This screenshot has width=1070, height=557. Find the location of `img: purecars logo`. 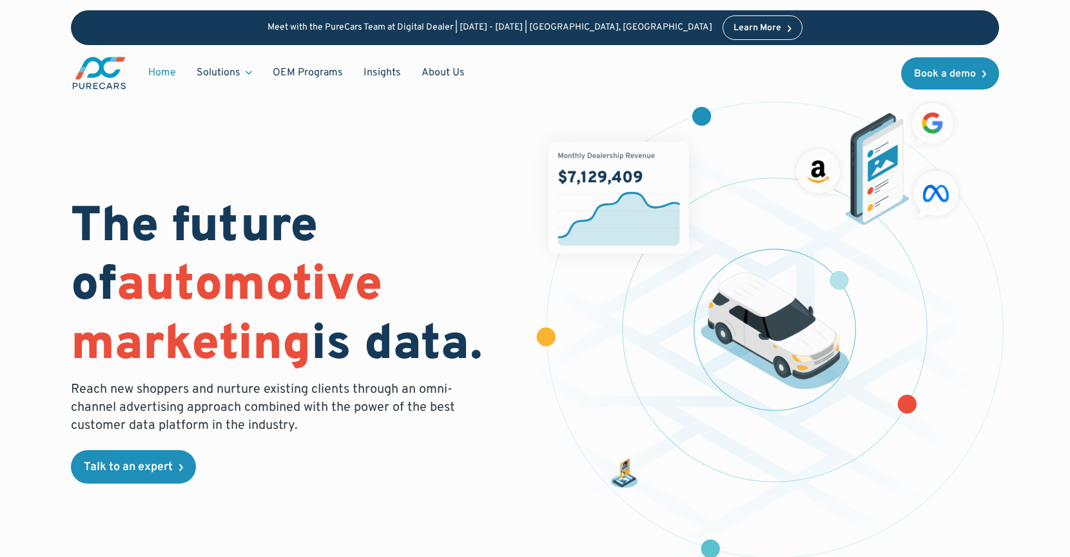

img: purecars logo is located at coordinates (99, 73).